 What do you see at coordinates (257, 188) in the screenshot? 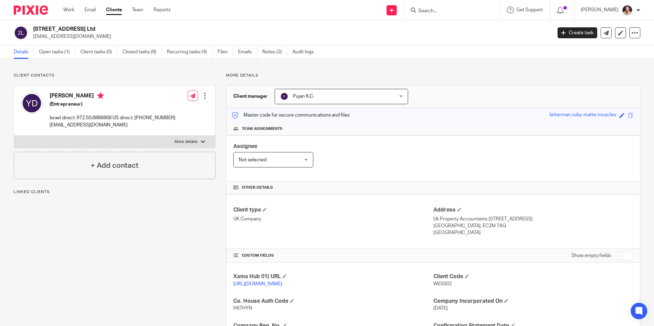
I see `span: Other details` at bounding box center [257, 188].